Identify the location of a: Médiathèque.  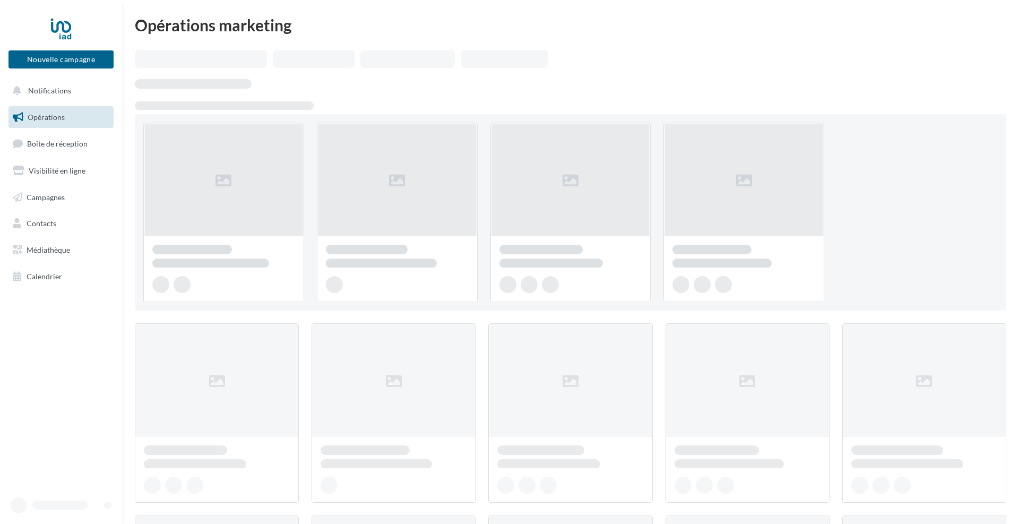
(61, 250).